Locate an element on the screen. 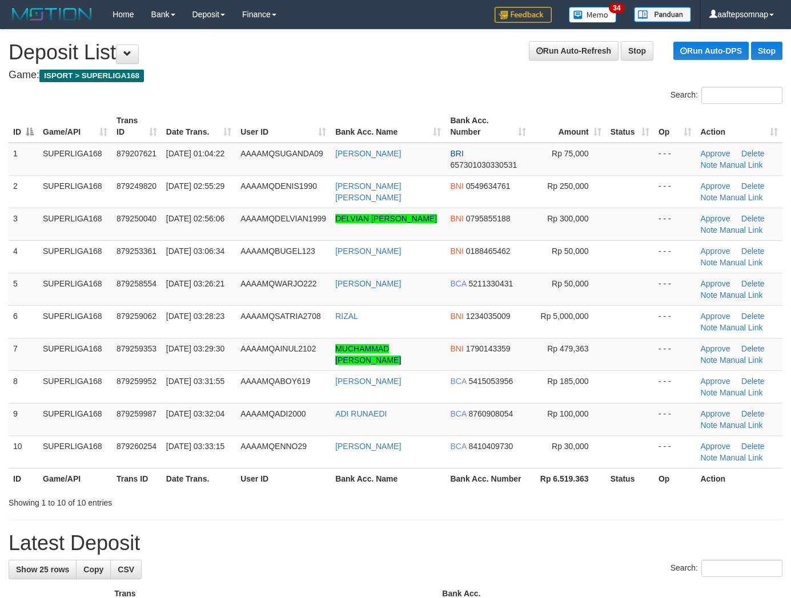  span: CSV is located at coordinates (126, 570).